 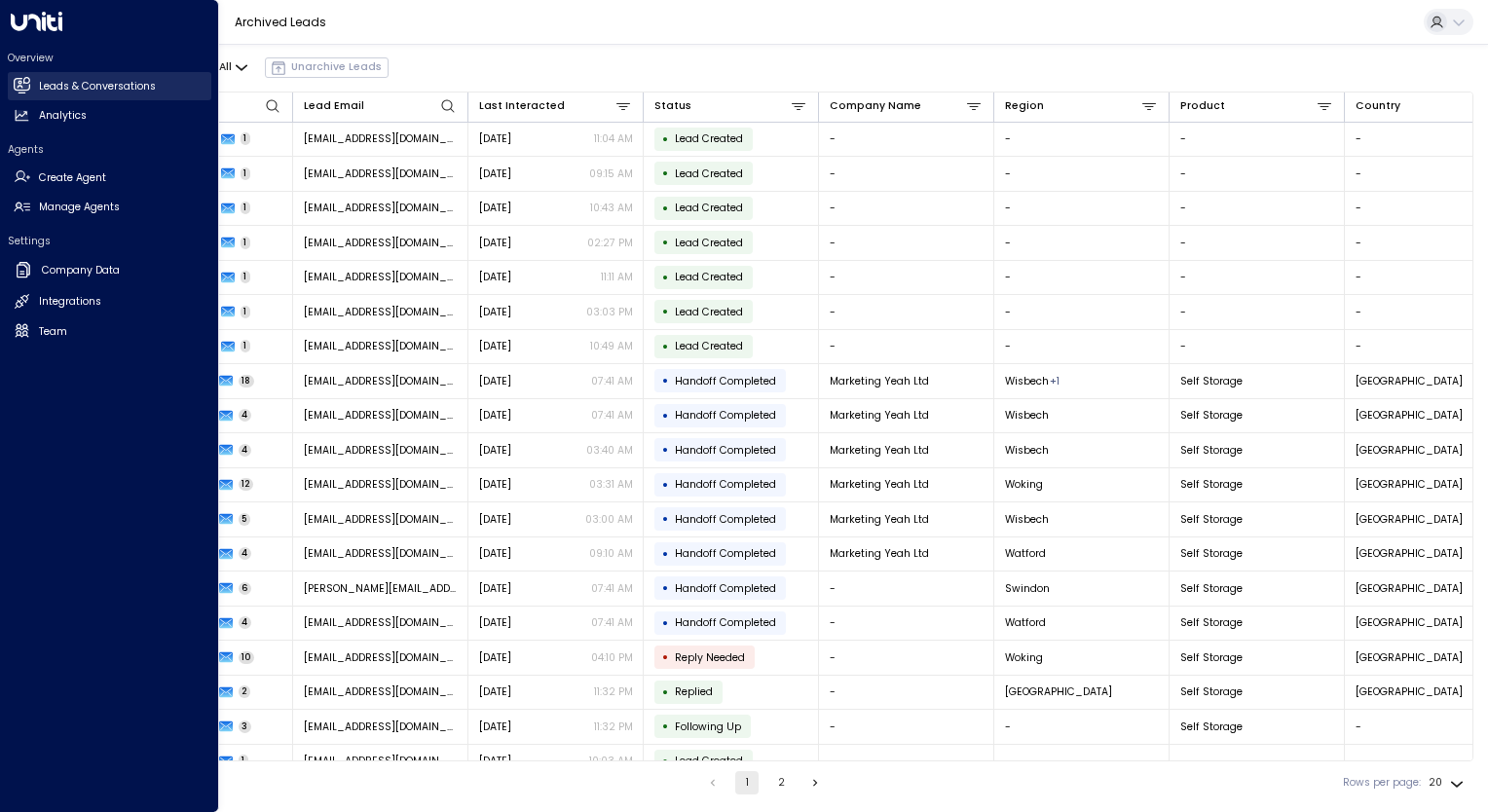 What do you see at coordinates (1082, 106) in the screenshot?
I see `div: Region` at bounding box center [1082, 106].